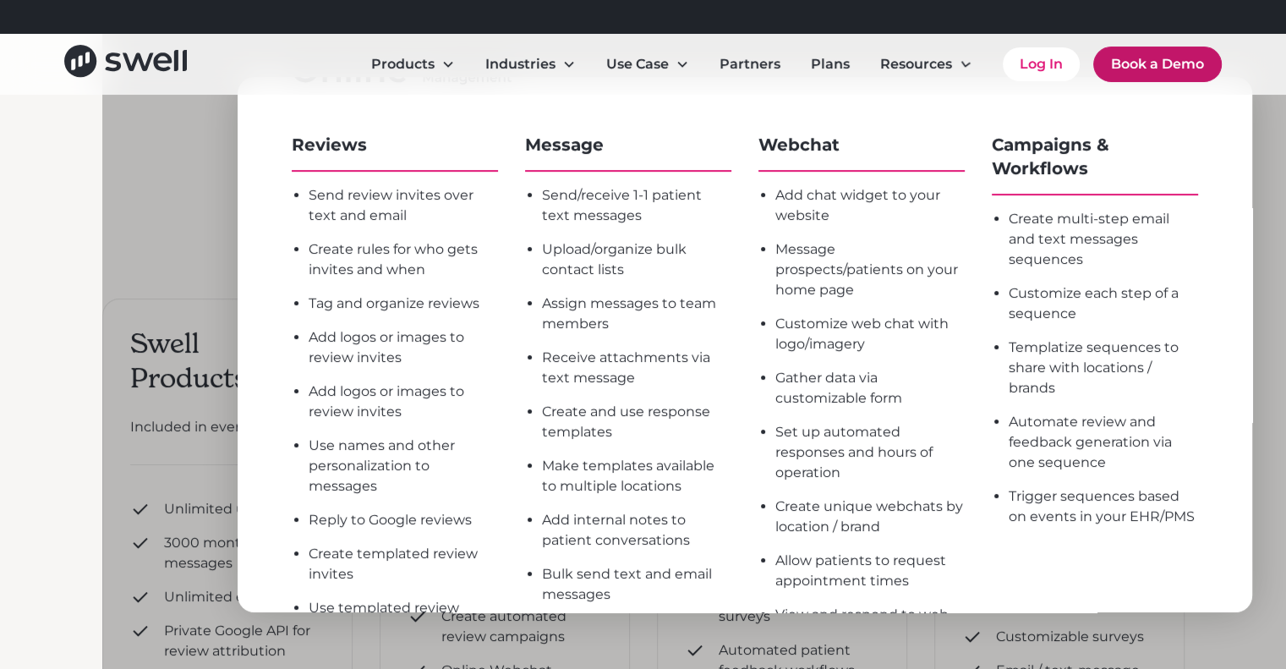  What do you see at coordinates (870, 205) in the screenshot?
I see `div: Add chat widget to your website` at bounding box center [870, 205].